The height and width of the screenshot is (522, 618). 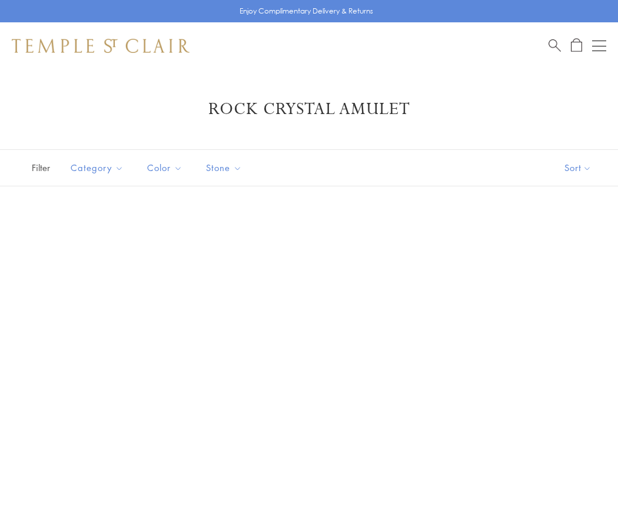 I want to click on button: Stone, so click(x=224, y=168).